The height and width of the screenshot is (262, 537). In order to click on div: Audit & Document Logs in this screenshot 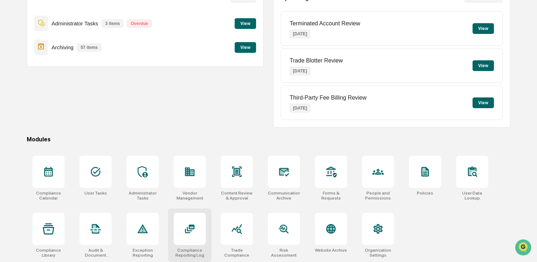, I will do `click(96, 252)`.